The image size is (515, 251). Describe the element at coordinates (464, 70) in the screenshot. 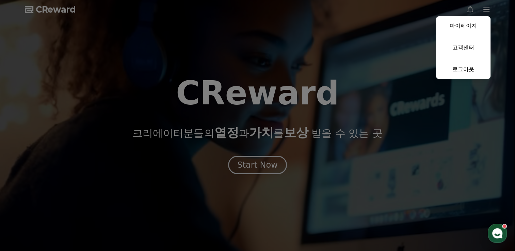

I see `a: 로그아웃` at that location.